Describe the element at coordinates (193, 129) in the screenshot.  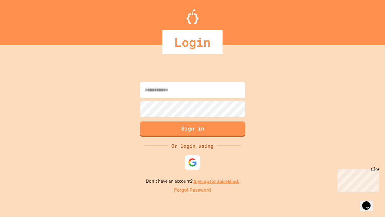
I see `button: Sign in` at that location.